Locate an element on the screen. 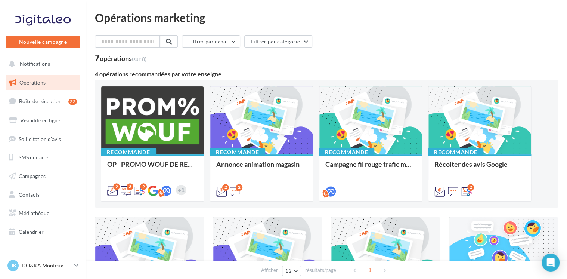 The height and width of the screenshot is (279, 567). div: Annonce animation magasin is located at coordinates (261, 168).